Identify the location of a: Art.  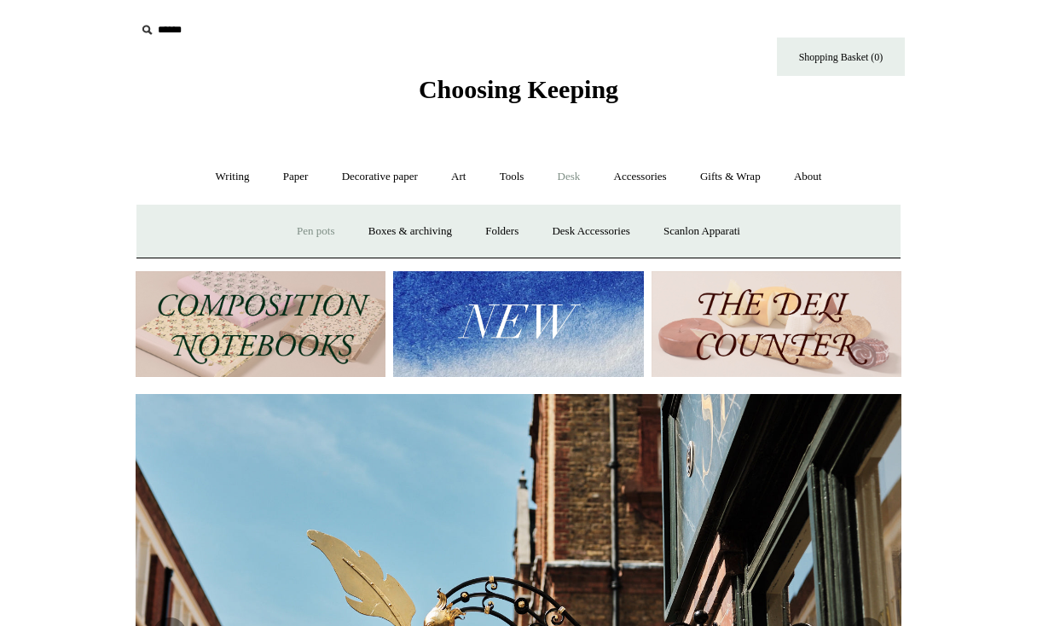
(458, 177).